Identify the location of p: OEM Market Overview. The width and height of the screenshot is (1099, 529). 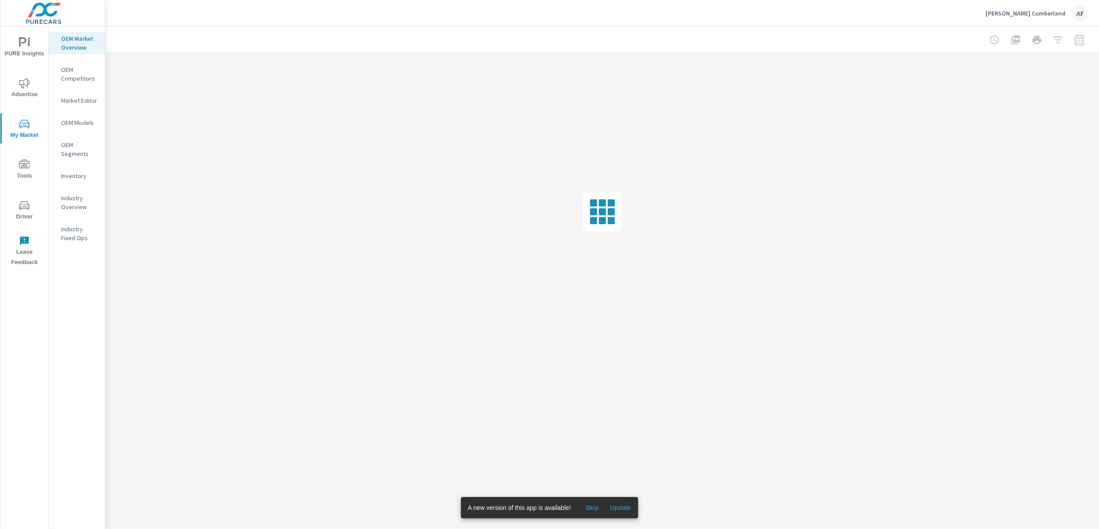
(79, 43).